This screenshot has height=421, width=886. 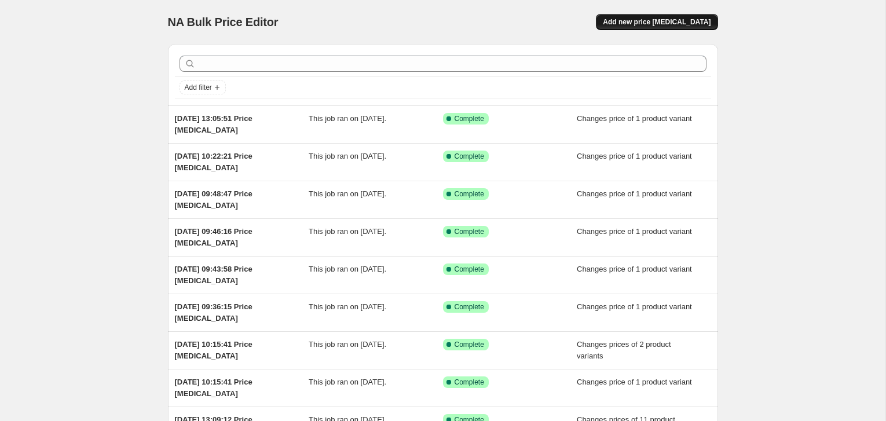 What do you see at coordinates (624, 350) in the screenshot?
I see `span: Changes prices of 2 product variants` at bounding box center [624, 350].